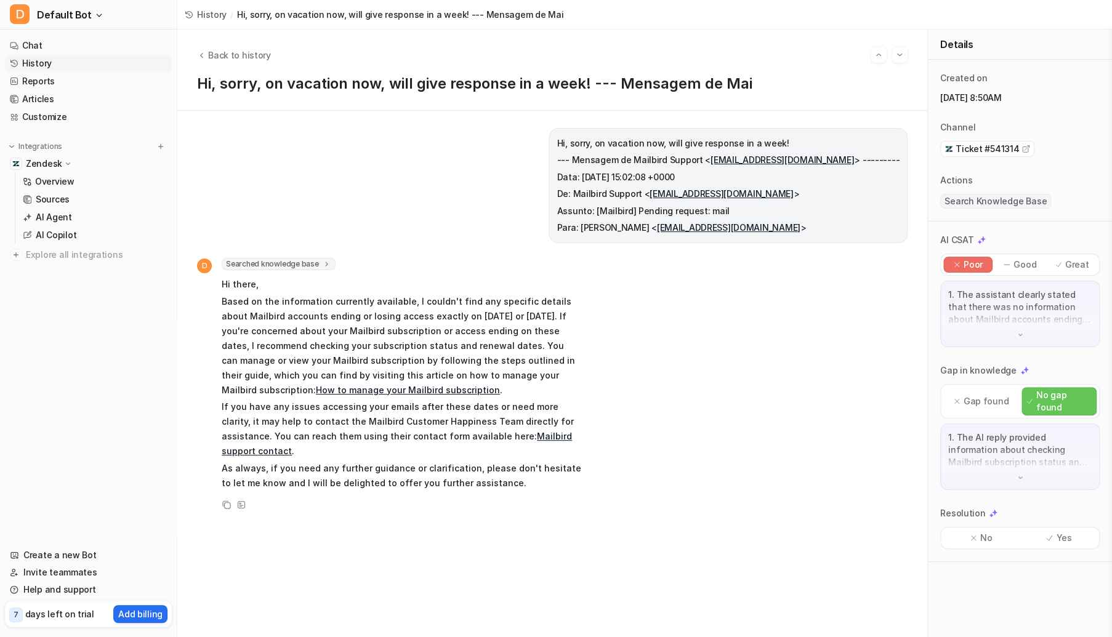 This screenshot has height=637, width=1112. What do you see at coordinates (996, 201) in the screenshot?
I see `span: Search Knowledge Base` at bounding box center [996, 201].